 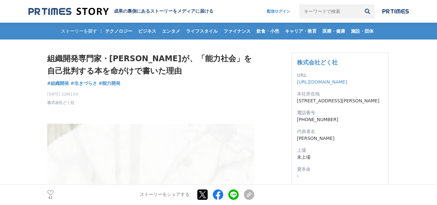 I want to click on a: 配信ログイン, so click(x=278, y=11).